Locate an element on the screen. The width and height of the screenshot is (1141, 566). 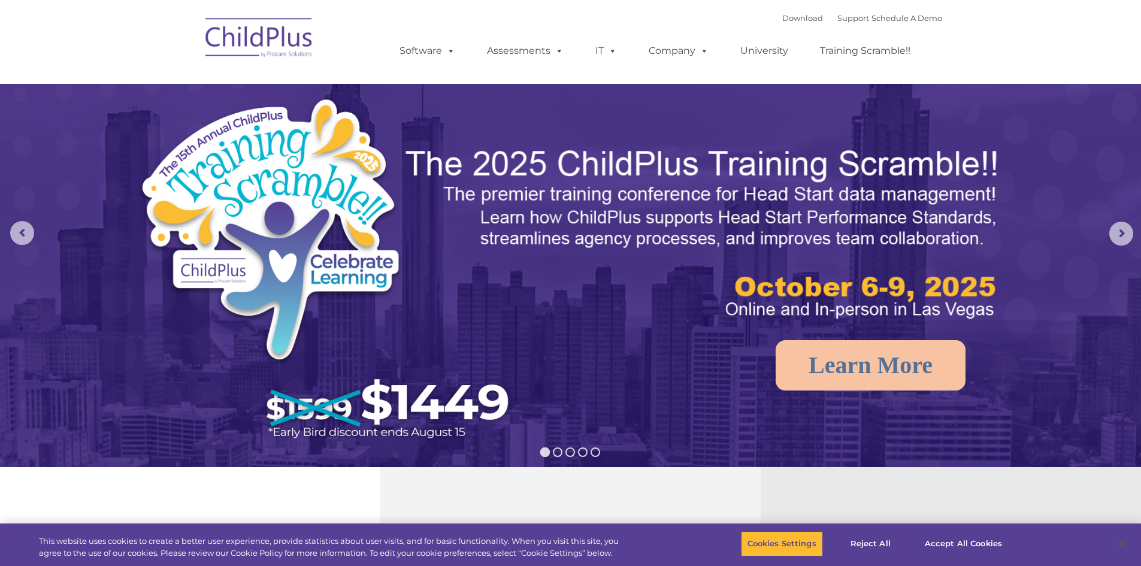
a: Assessments is located at coordinates (525, 51).